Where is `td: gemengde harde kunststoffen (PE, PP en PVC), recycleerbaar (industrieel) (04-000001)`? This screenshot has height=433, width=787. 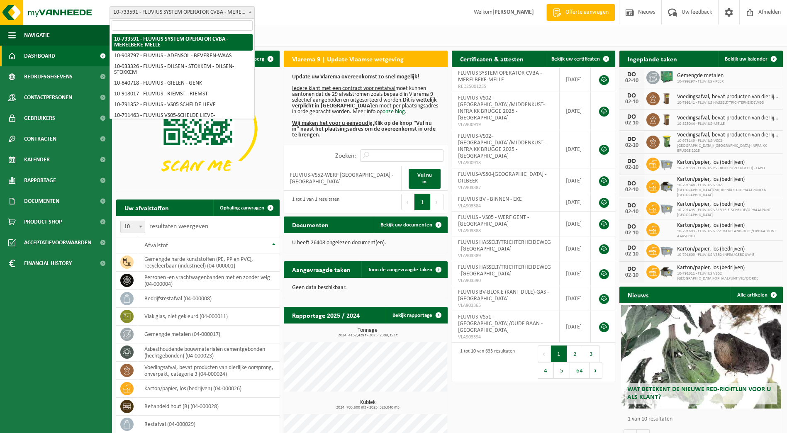
td: gemengde harde kunststoffen (PE, PP en PVC), recycleerbaar (industrieel) (04-000001) is located at coordinates (209, 262).